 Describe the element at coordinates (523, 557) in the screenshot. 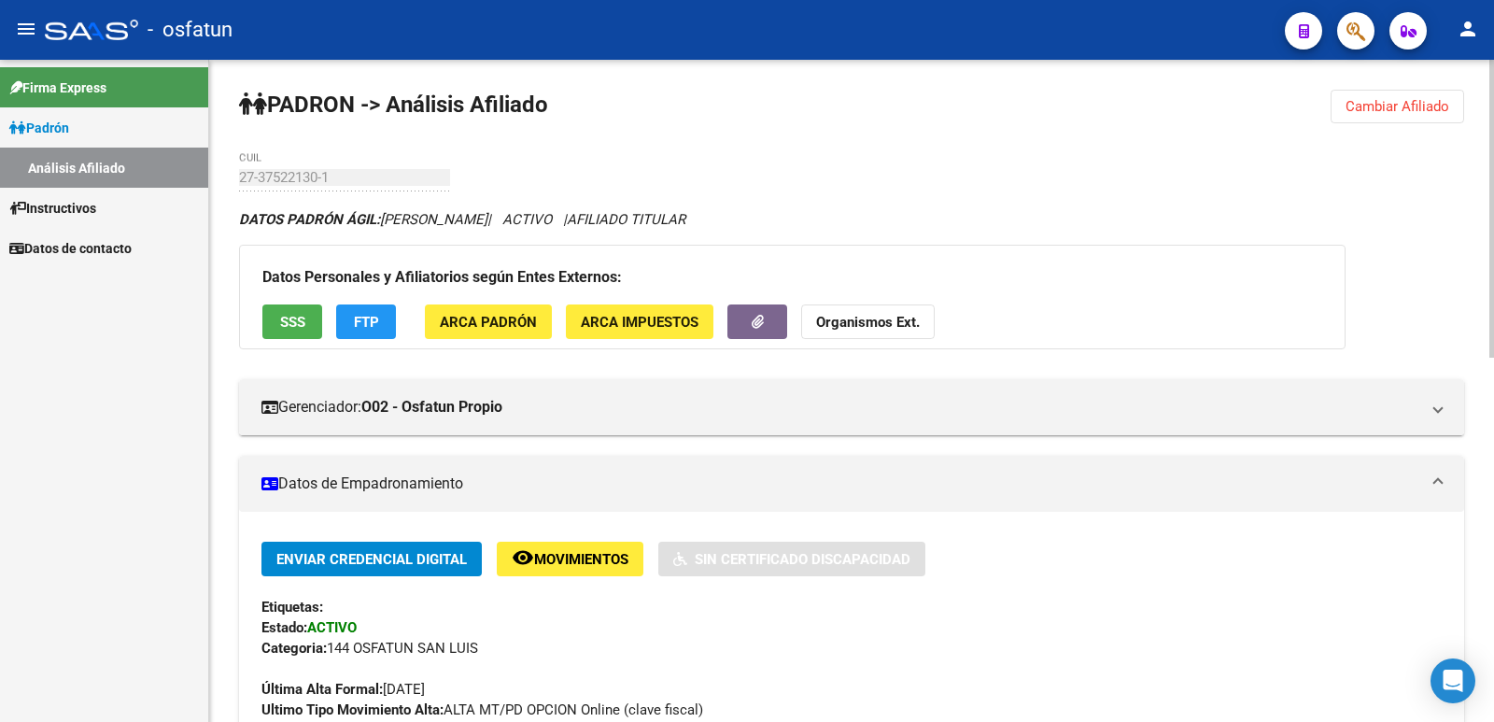

I see `mat-icon: remove_red_eye` at that location.